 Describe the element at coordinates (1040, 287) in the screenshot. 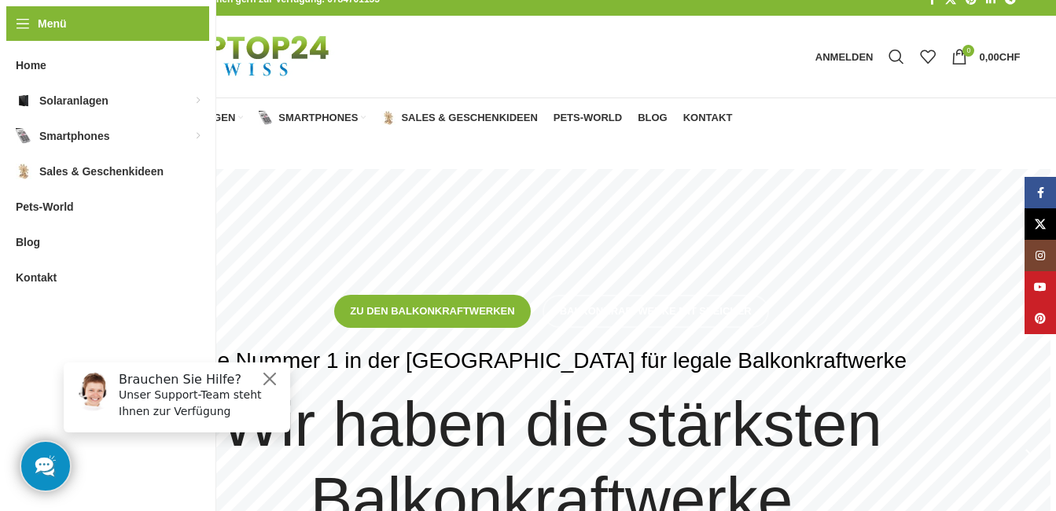

I see `a: YouTube Social Link` at that location.